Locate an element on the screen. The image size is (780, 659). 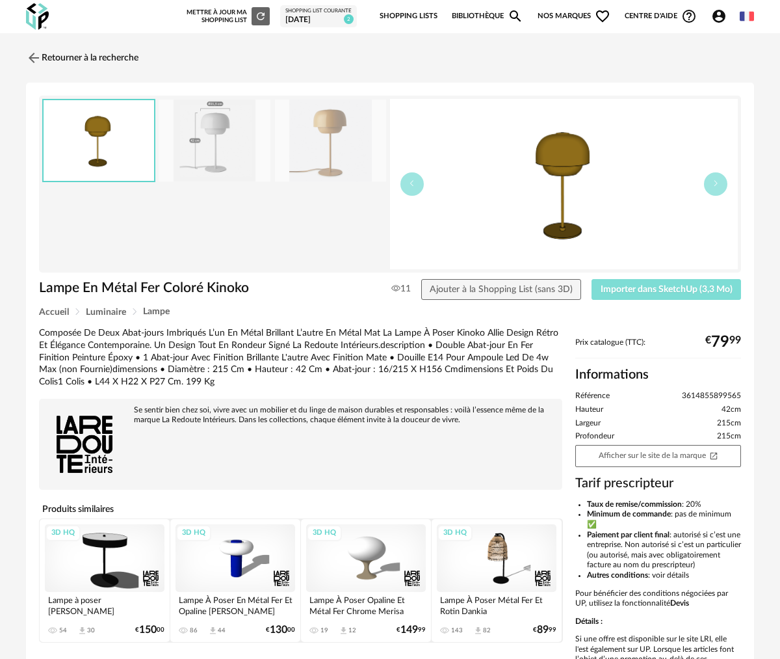
span: Refresh icon is located at coordinates (261, 16).